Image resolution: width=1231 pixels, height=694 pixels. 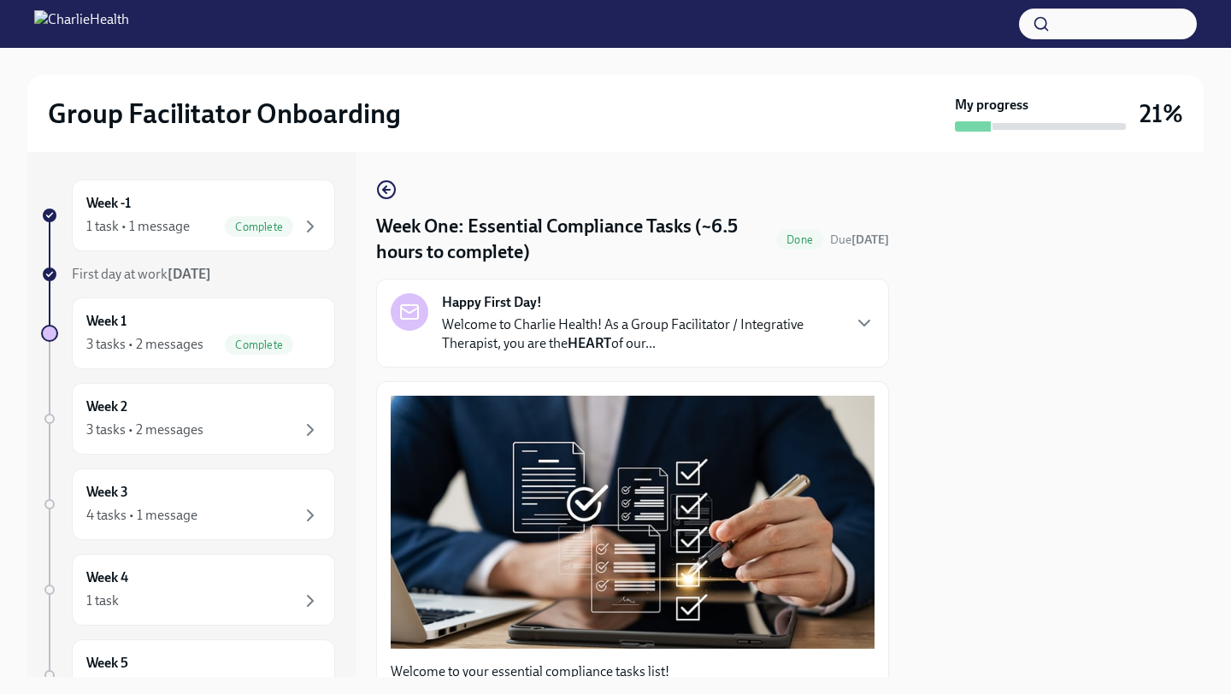 What do you see at coordinates (188, 590) in the screenshot?
I see `a: Week 41 task` at bounding box center [188, 590].